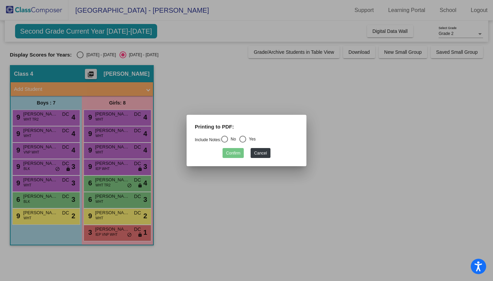 The image size is (493, 281). Describe the element at coordinates (233, 153) in the screenshot. I see `button: Confirm` at that location.